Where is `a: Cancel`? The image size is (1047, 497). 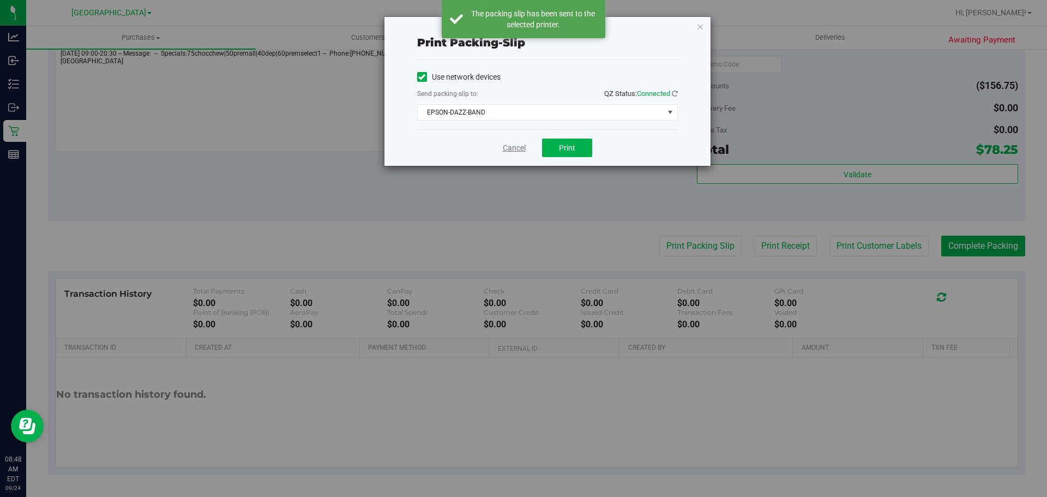
a: Cancel is located at coordinates (514, 148).